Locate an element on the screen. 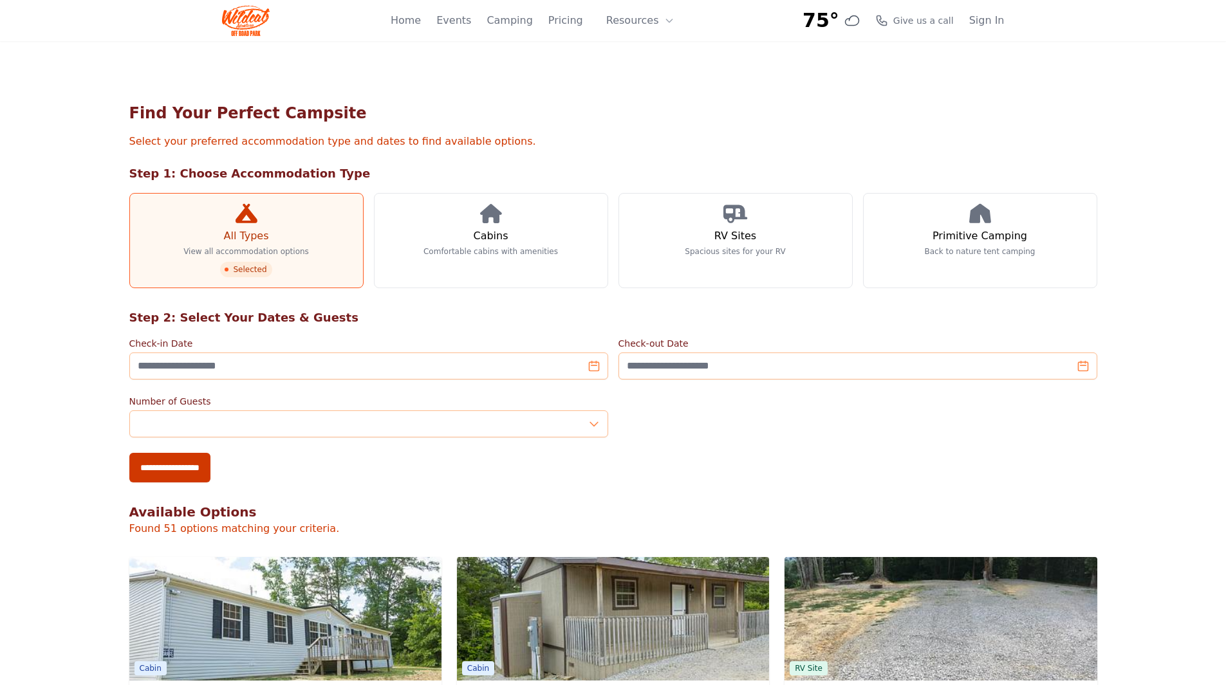 The image size is (1226, 685). p: View all accommodation options is located at coordinates (246, 252).